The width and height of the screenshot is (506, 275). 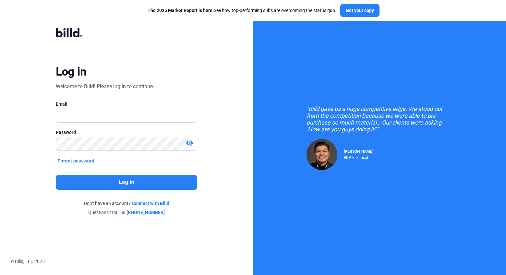 I want to click on button: Forgot password, so click(x=76, y=161).